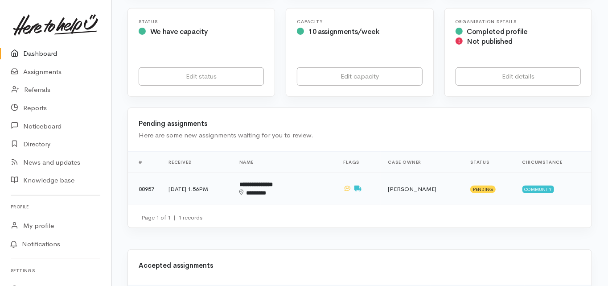 The image size is (608, 286). Describe the element at coordinates (285, 162) in the screenshot. I see `th: Name` at that location.